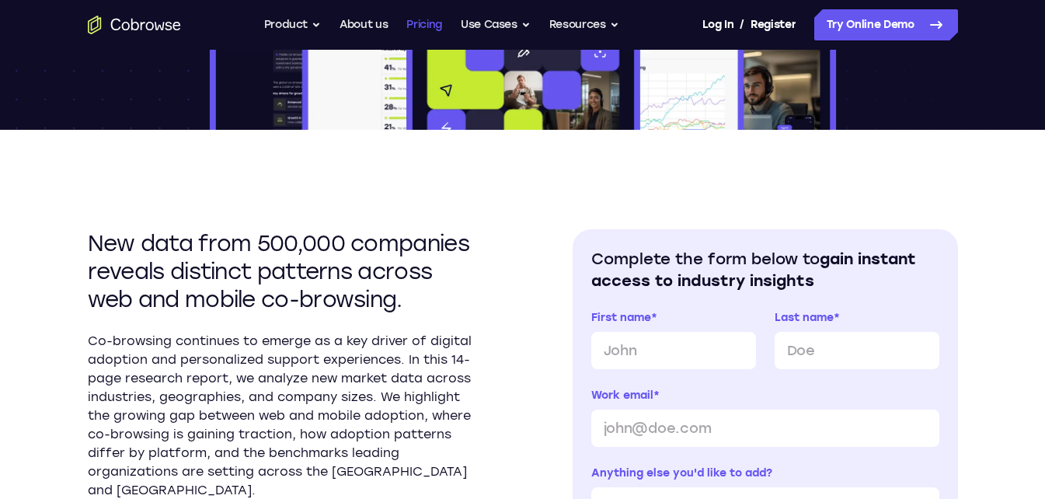 This screenshot has height=499, width=1045. Describe the element at coordinates (886, 25) in the screenshot. I see `a: Try Online Demo` at that location.